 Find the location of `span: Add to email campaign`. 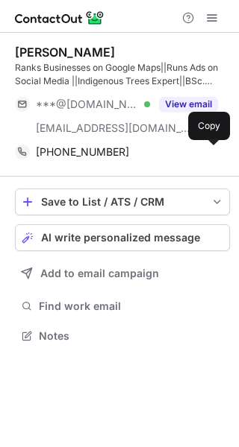

span: Add to email campaign is located at coordinates (99, 274).